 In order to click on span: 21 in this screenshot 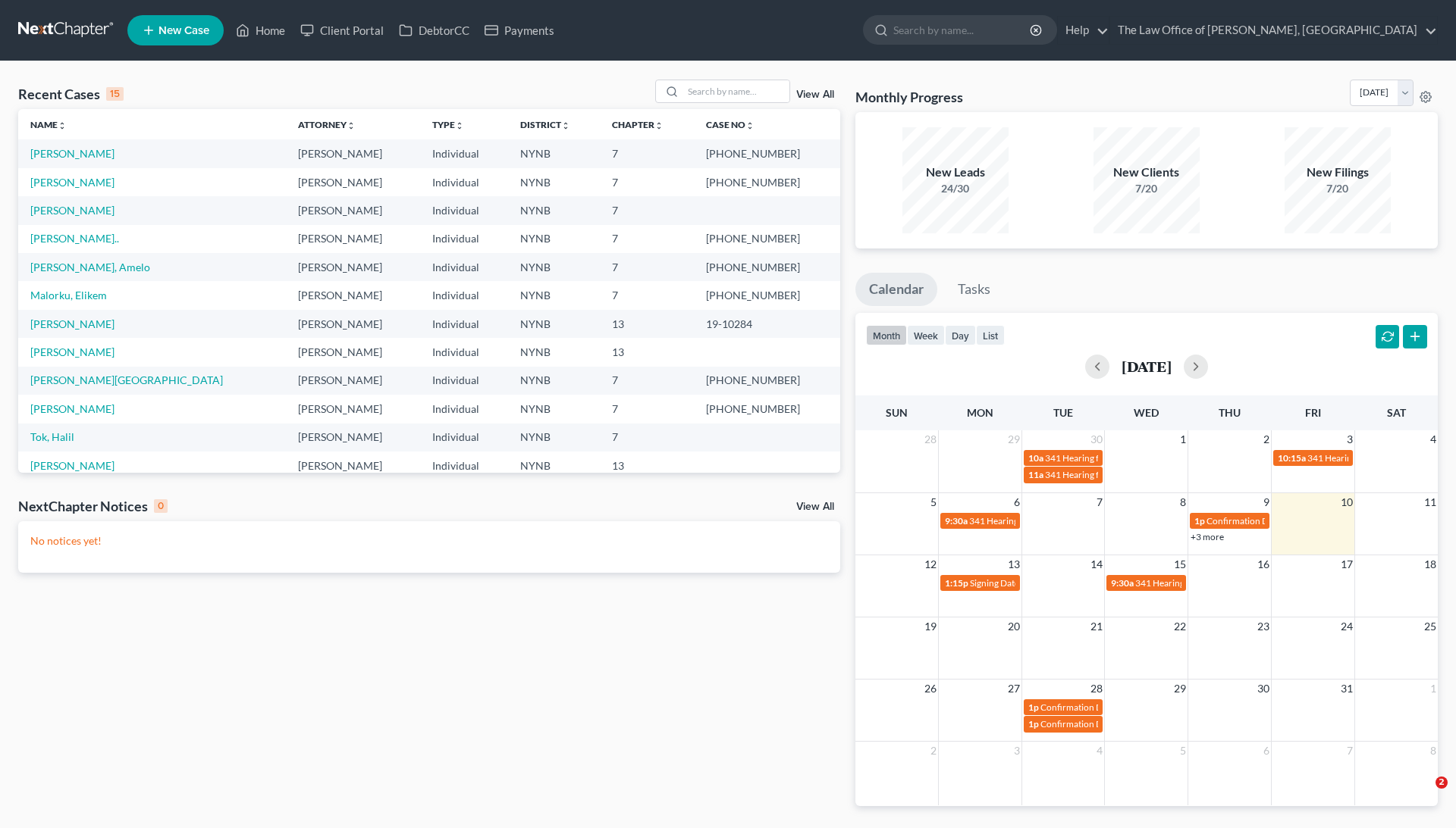, I will do `click(1096, 626)`.